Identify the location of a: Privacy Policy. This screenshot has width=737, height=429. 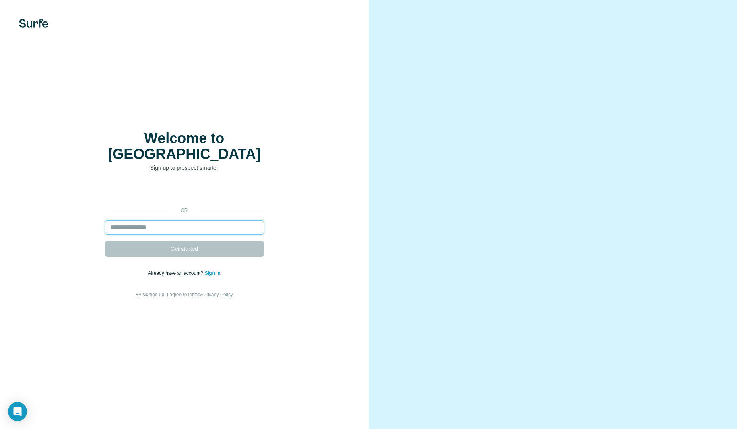
(218, 294).